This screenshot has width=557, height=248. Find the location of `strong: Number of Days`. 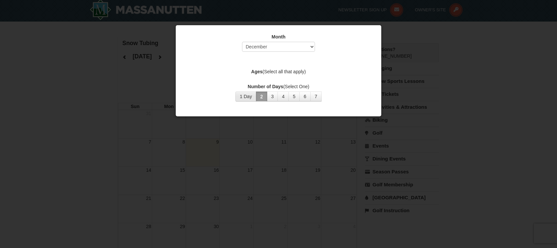

strong: Number of Days is located at coordinates (265, 87).